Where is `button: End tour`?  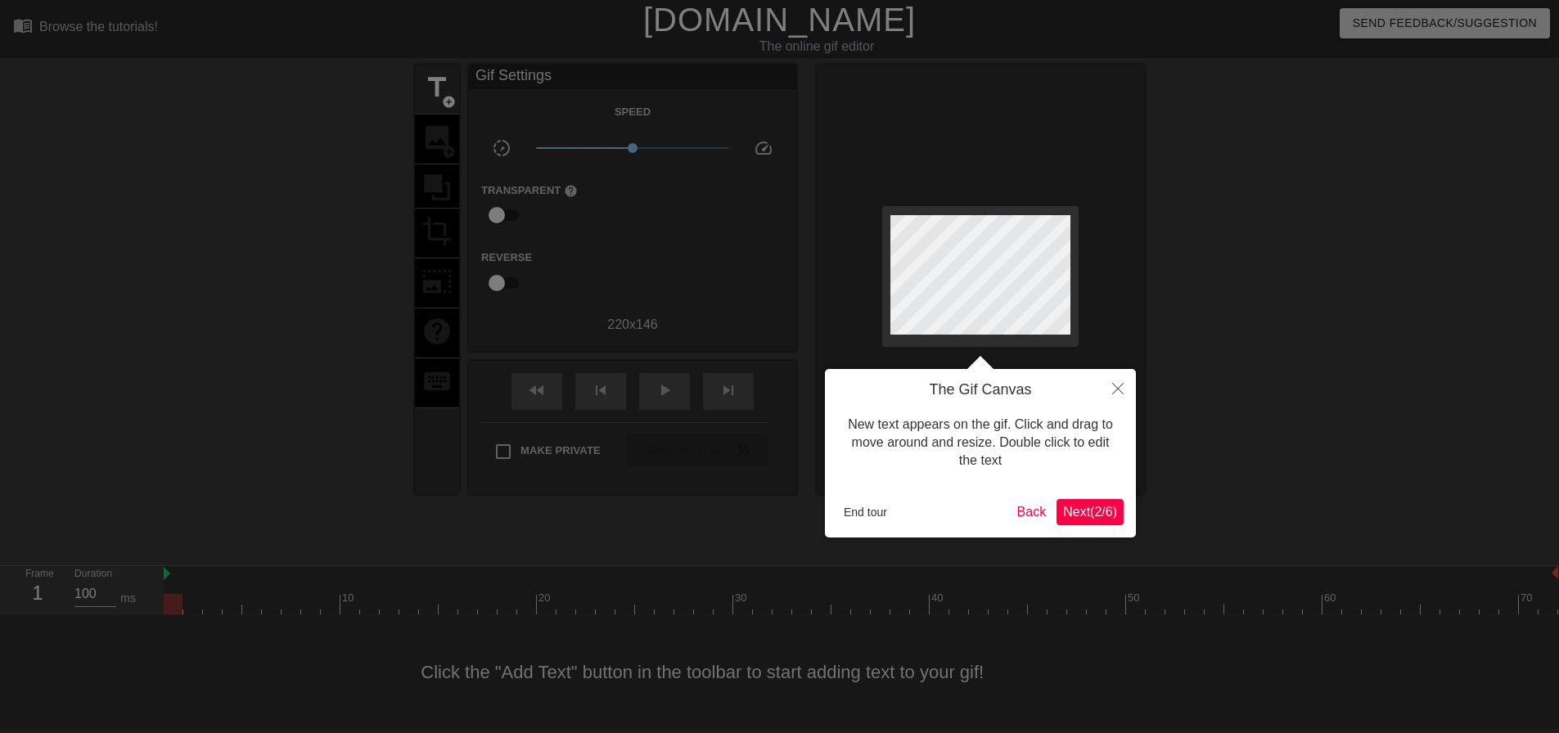
button: End tour is located at coordinates (865, 512).